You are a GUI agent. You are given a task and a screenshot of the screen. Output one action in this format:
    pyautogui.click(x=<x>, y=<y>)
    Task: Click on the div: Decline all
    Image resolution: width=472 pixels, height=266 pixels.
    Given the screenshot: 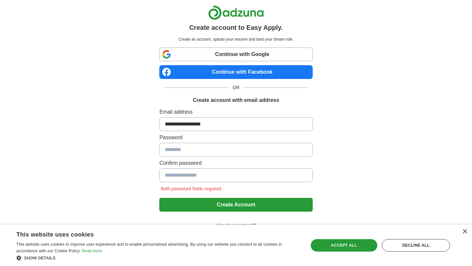 What is the action you would take?
    pyautogui.click(x=416, y=245)
    